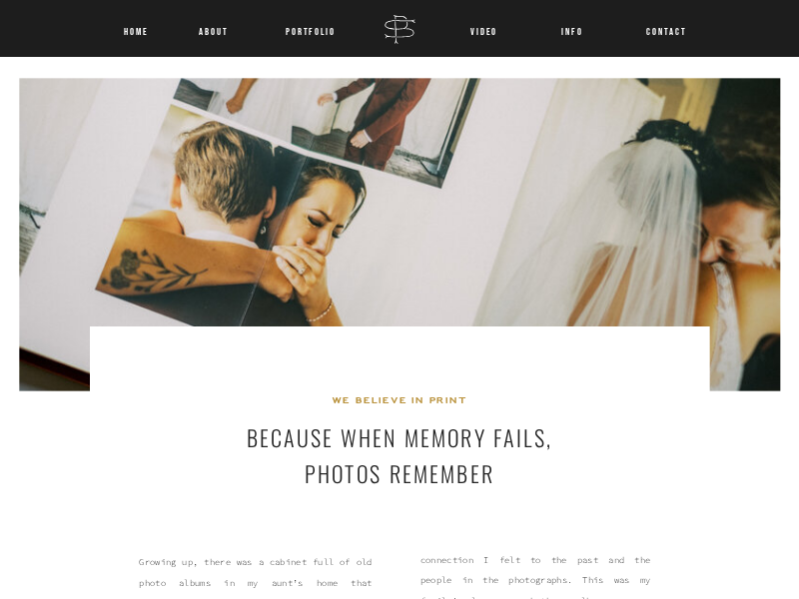 Image resolution: width=799 pixels, height=599 pixels. What do you see at coordinates (661, 28) in the screenshot?
I see `a: CONTACT` at bounding box center [661, 28].